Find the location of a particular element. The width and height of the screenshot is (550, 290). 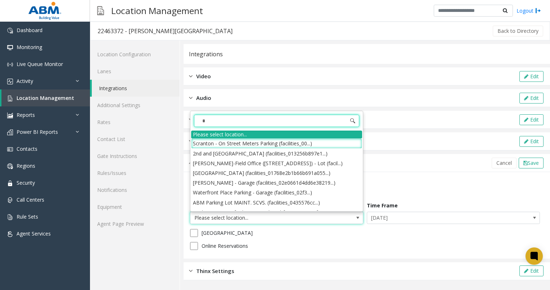

span: Reports is located at coordinates (26, 115).